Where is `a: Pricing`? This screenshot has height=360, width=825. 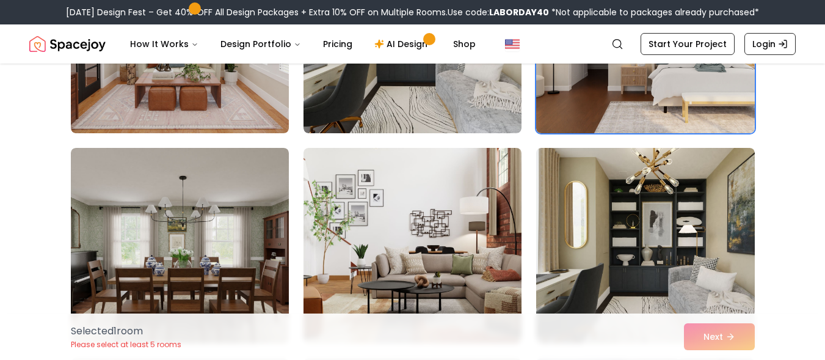 a: Pricing is located at coordinates (338, 44).